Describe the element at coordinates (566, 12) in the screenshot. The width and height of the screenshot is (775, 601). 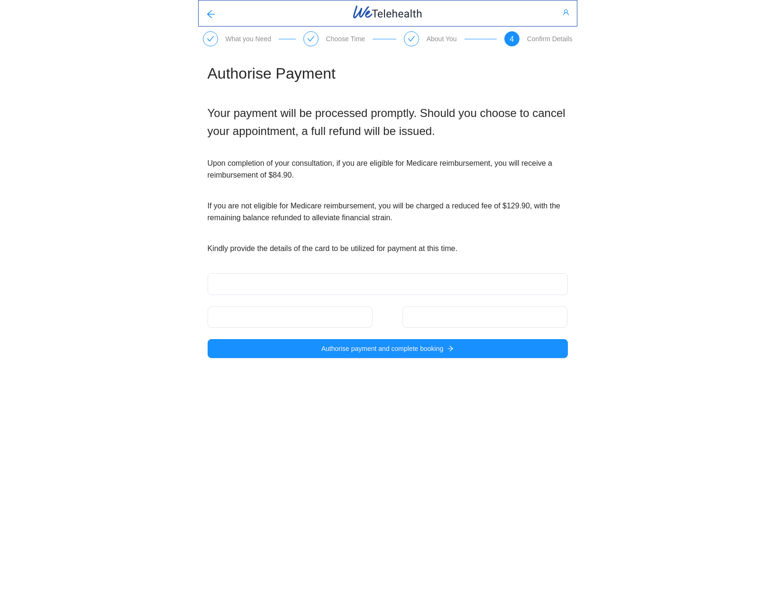
I see `button: user` at that location.